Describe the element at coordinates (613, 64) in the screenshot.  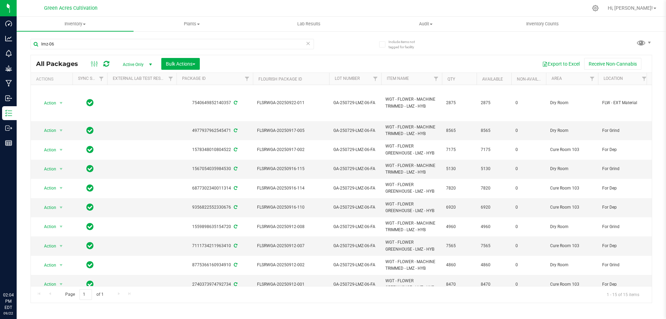
I see `button: Receive Non-Cannabis` at that location.